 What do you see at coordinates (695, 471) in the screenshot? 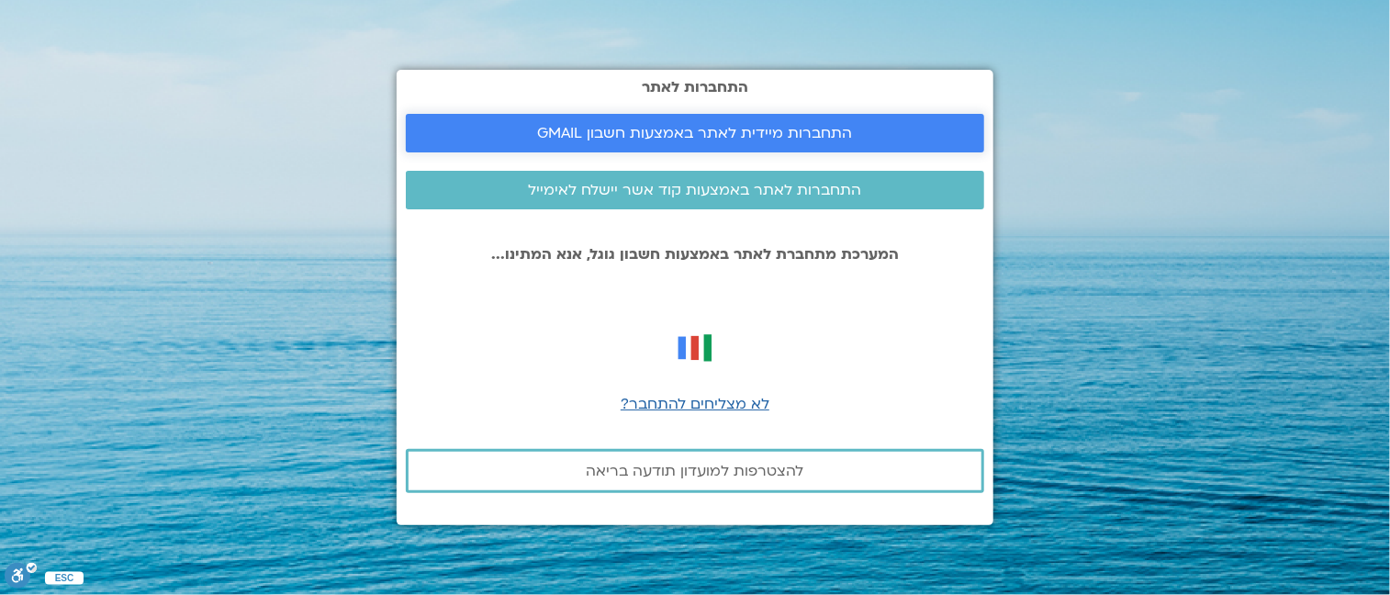
I see `a: להצטרפות למועדון תודעה בריאה` at bounding box center [695, 471].